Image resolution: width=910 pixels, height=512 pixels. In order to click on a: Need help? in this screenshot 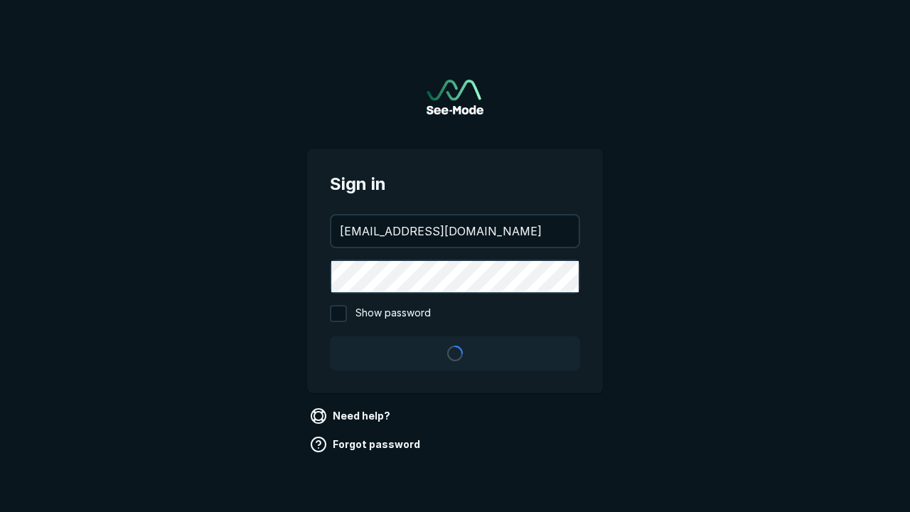, I will do `click(351, 416)`.